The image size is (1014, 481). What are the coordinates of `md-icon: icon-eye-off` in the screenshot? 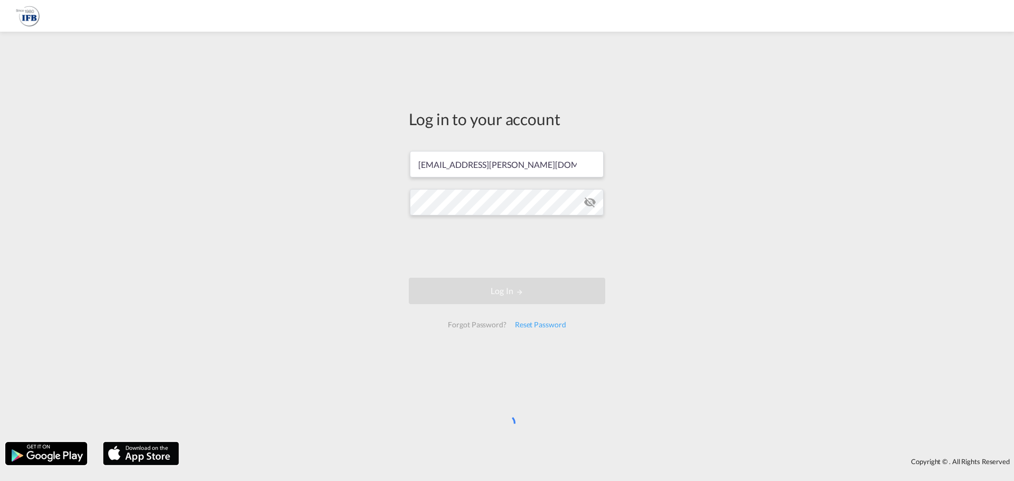 It's located at (590, 202).